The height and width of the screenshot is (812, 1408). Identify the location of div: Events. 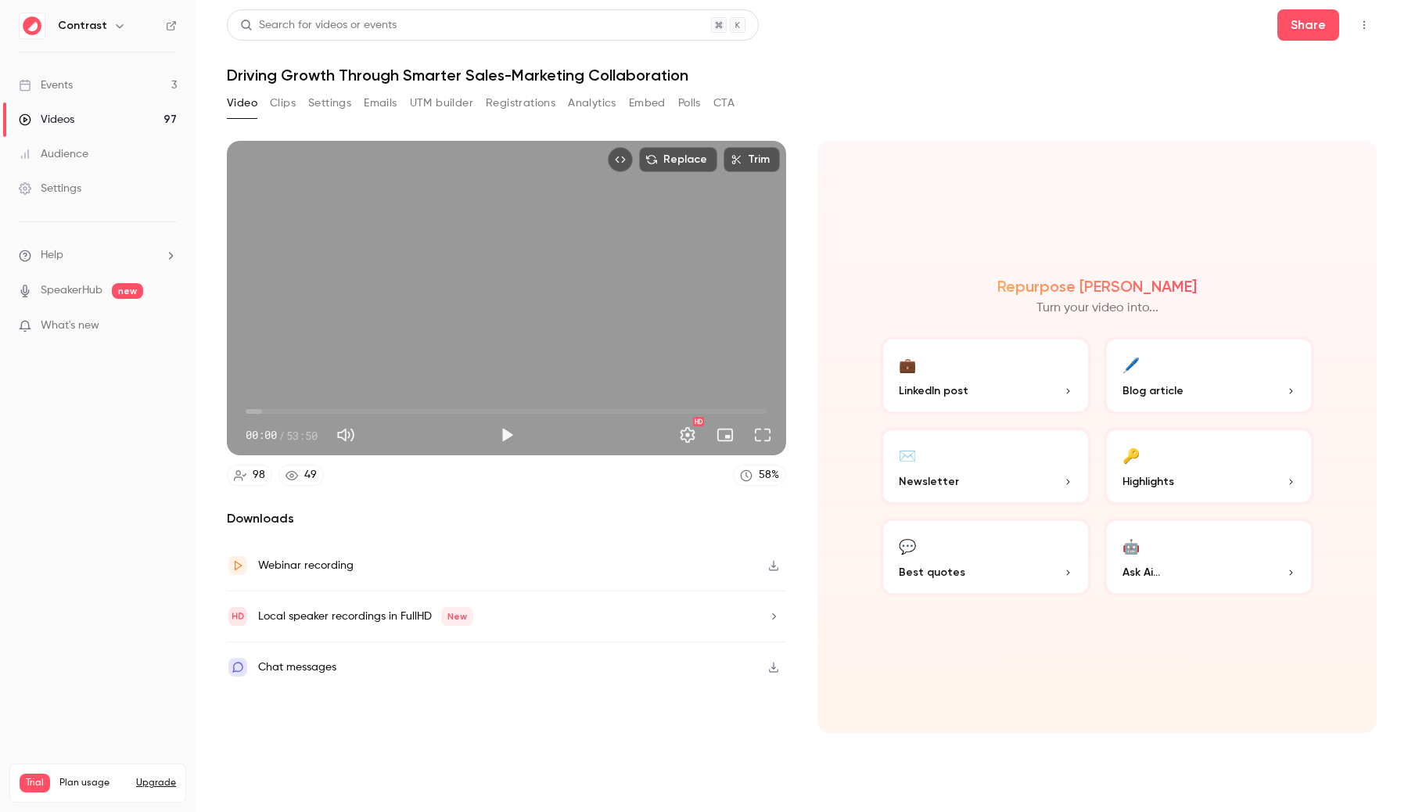
(45, 85).